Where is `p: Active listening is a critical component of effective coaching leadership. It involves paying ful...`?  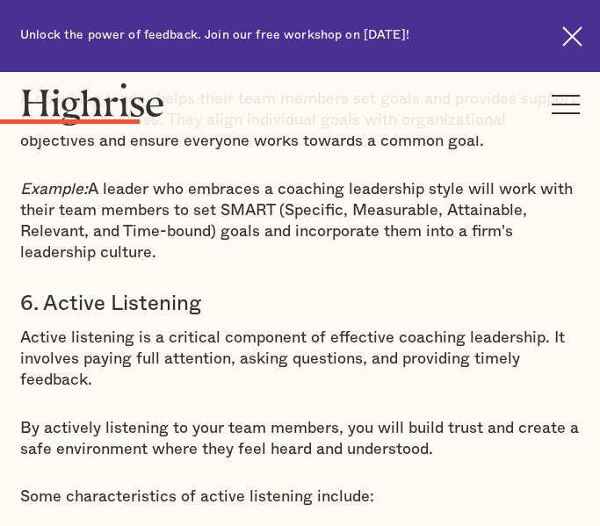 p: Active listening is a critical component of effective coaching leadership. It involves paying ful... is located at coordinates (299, 359).